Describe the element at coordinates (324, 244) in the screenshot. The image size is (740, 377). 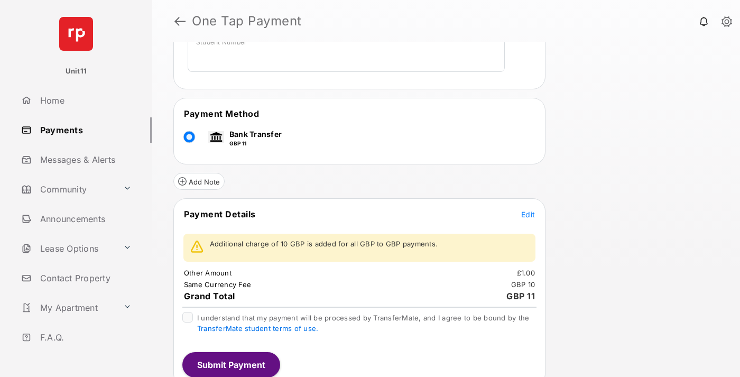
I see `p: Additional charge of 10 GBP is added for all GBP to GBP payments.` at that location.